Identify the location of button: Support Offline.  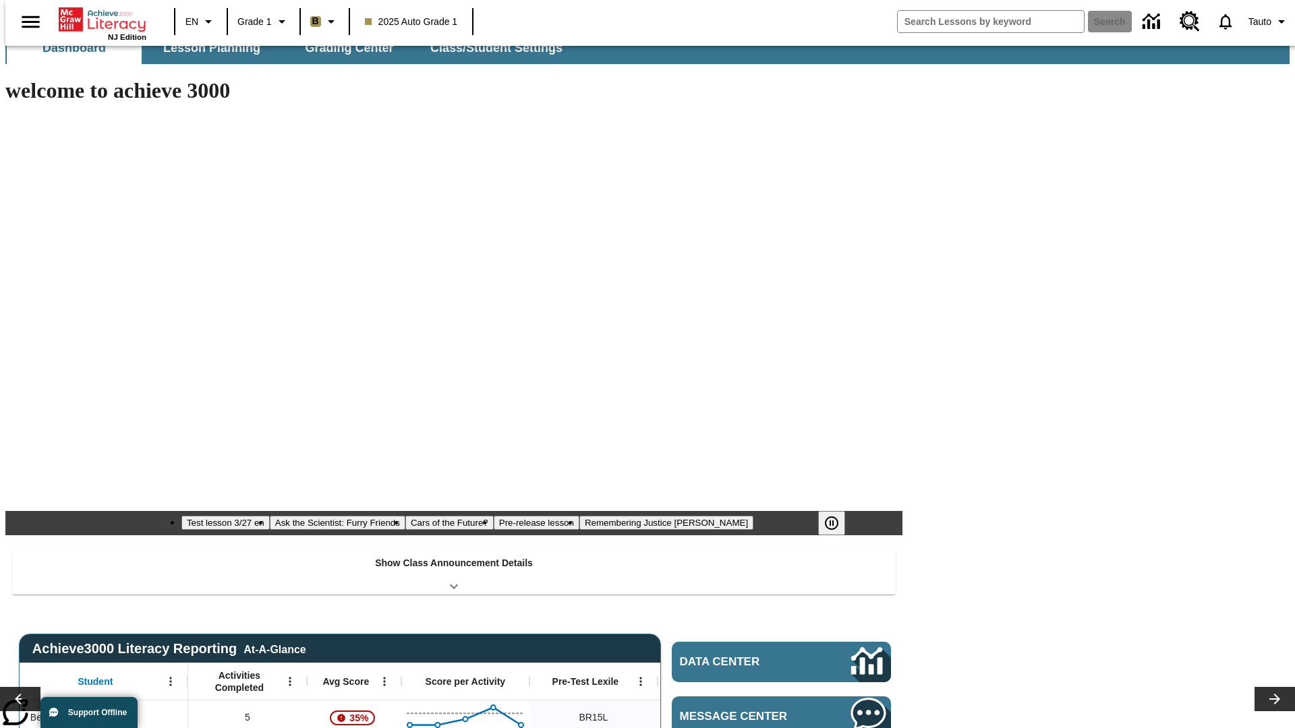
(89, 713).